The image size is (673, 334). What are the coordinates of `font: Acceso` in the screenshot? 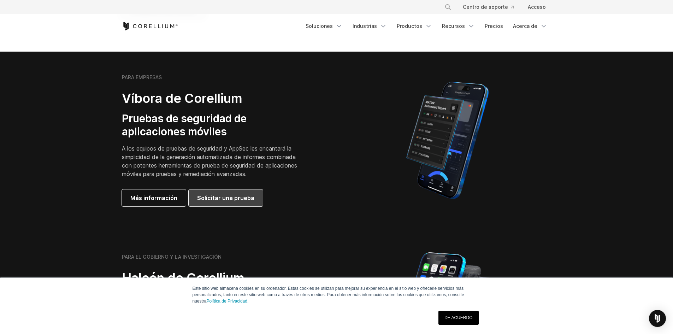 It's located at (537, 7).